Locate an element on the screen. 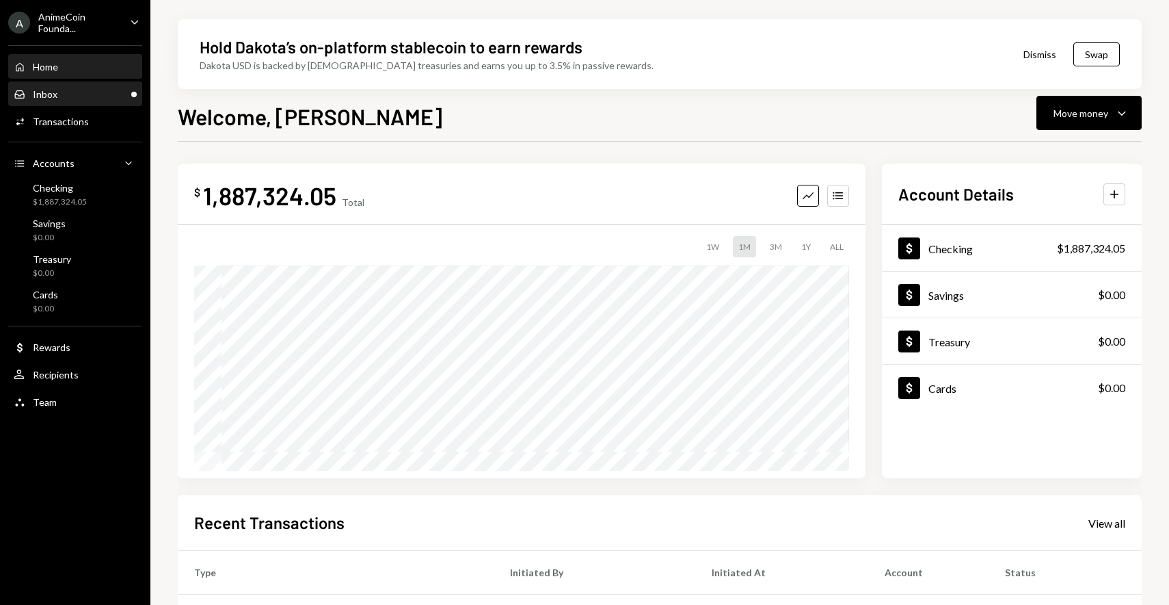 Image resolution: width=1169 pixels, height=605 pixels. div: Rewards is located at coordinates (51, 347).